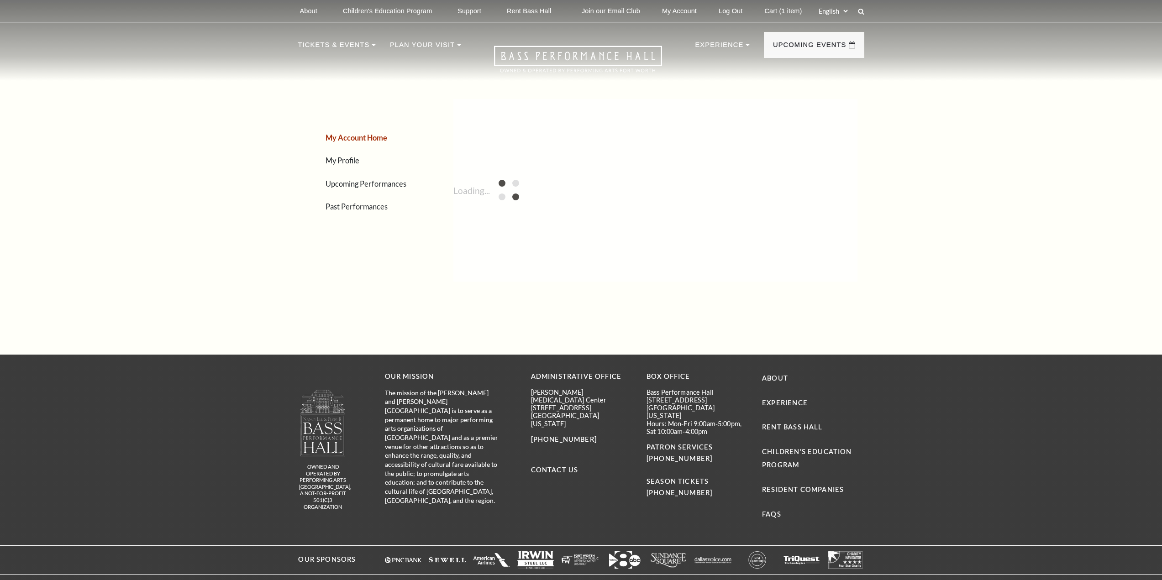 This screenshot has width=1162, height=580. Describe the element at coordinates (366, 183) in the screenshot. I see `a: Upcoming Performances` at that location.